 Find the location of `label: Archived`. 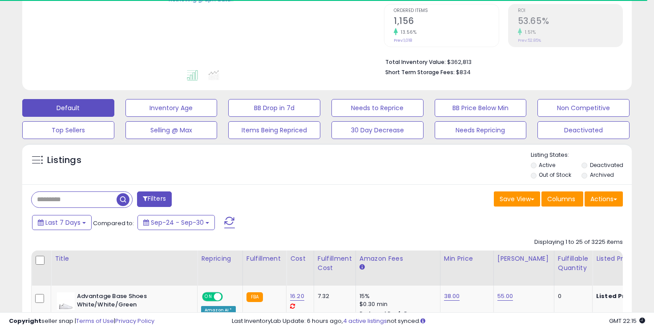

label: Archived is located at coordinates (602, 175).